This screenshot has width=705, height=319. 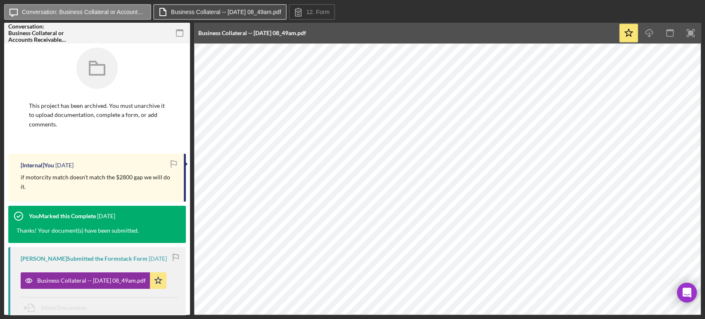 What do you see at coordinates (37, 165) in the screenshot?
I see `div: [Internal] You` at bounding box center [37, 165].